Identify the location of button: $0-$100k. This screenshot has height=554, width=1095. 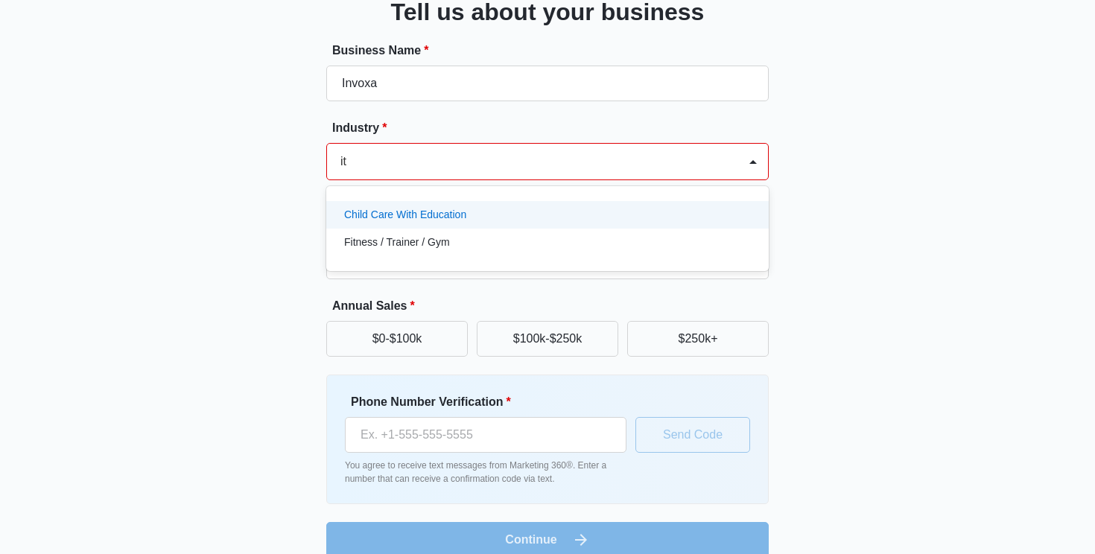
(397, 339).